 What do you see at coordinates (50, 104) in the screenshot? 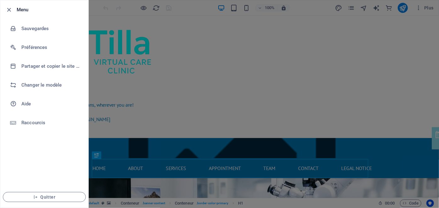
I see `h6: Aide` at bounding box center [50, 104].